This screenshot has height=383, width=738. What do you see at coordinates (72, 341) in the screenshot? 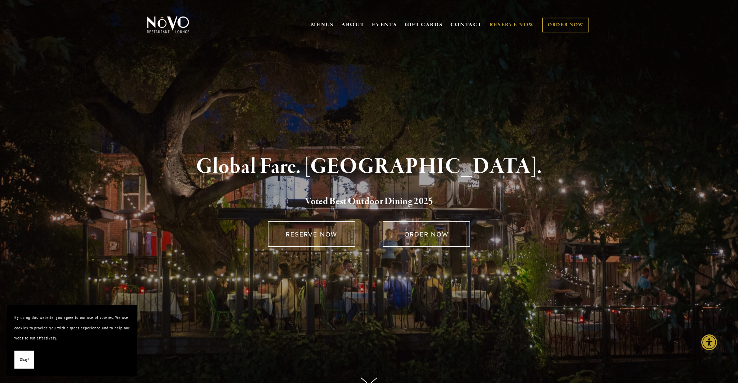
I see `section: Cookie banner` at bounding box center [72, 341].